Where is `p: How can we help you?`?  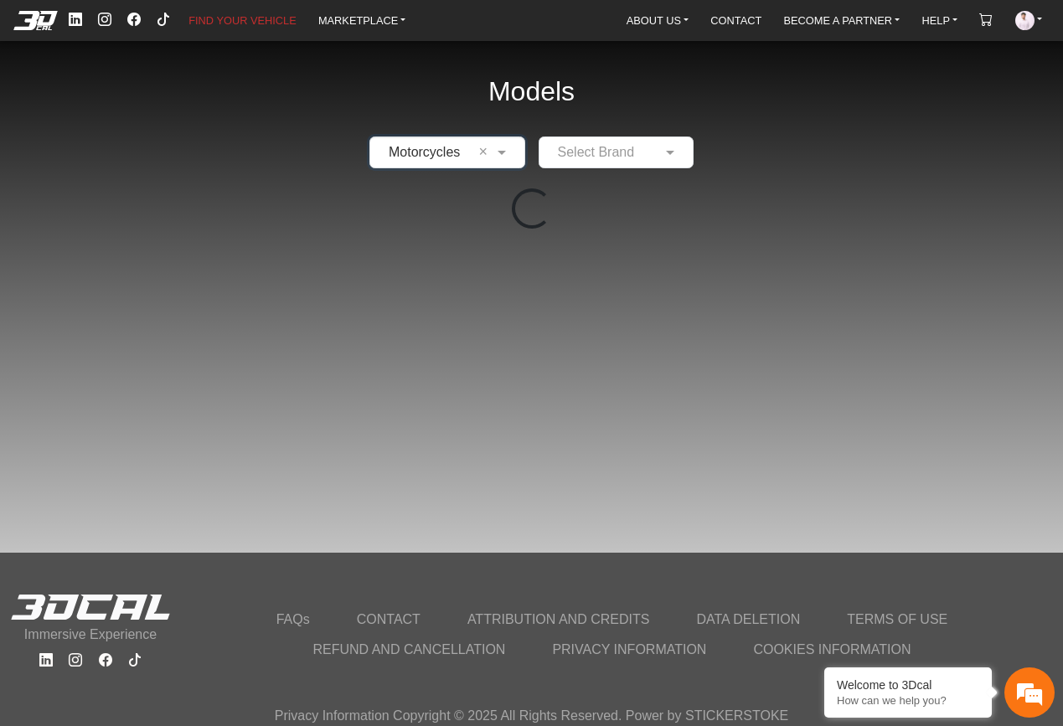 p: How can we help you? is located at coordinates (908, 700).